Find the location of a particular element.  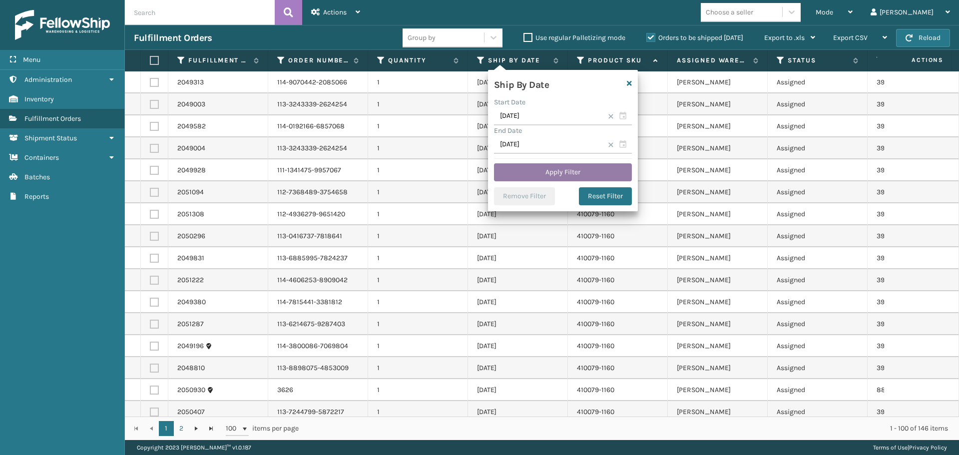

a: 2049928 is located at coordinates (191, 170).